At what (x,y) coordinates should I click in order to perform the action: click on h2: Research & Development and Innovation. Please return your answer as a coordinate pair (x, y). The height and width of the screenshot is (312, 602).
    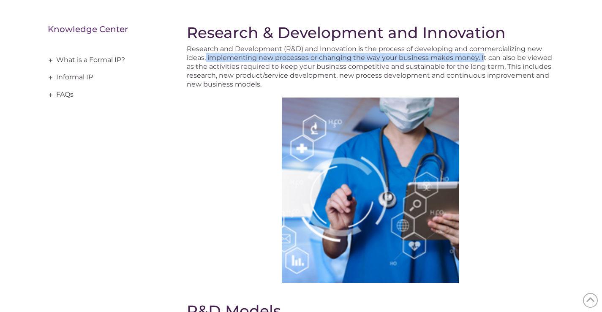
    Looking at the image, I should click on (370, 33).